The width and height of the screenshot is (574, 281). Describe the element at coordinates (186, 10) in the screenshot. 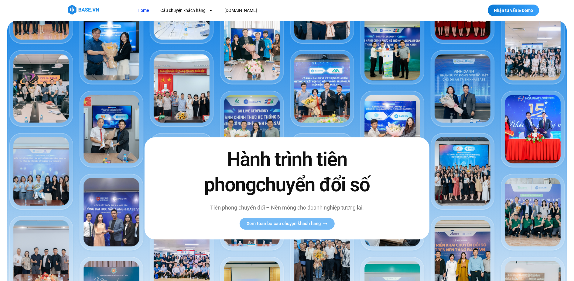

I see `a: Câu chuyện khách hàng` at that location.